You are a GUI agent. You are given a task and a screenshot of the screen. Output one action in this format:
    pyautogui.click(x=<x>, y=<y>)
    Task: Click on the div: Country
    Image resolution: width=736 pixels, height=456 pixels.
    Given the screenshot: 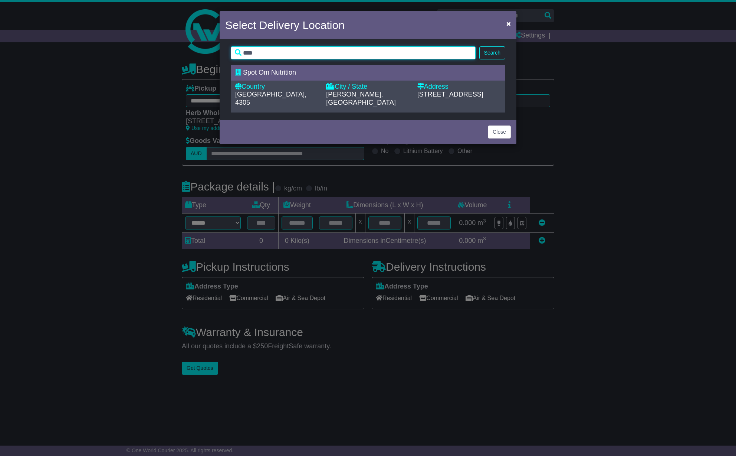 What is the action you would take?
    pyautogui.click(x=277, y=87)
    